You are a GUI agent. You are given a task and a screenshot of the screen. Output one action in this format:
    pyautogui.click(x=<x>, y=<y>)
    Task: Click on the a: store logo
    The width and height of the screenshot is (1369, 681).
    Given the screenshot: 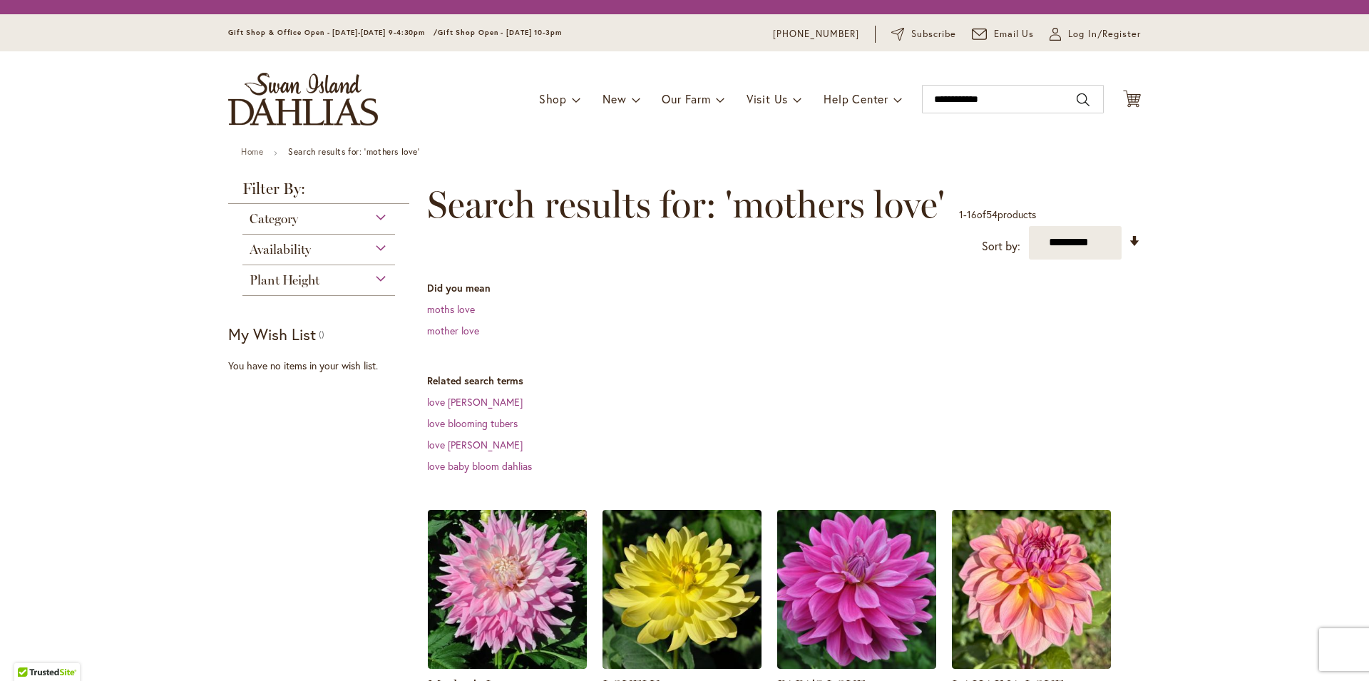 What is the action you would take?
    pyautogui.click(x=303, y=99)
    